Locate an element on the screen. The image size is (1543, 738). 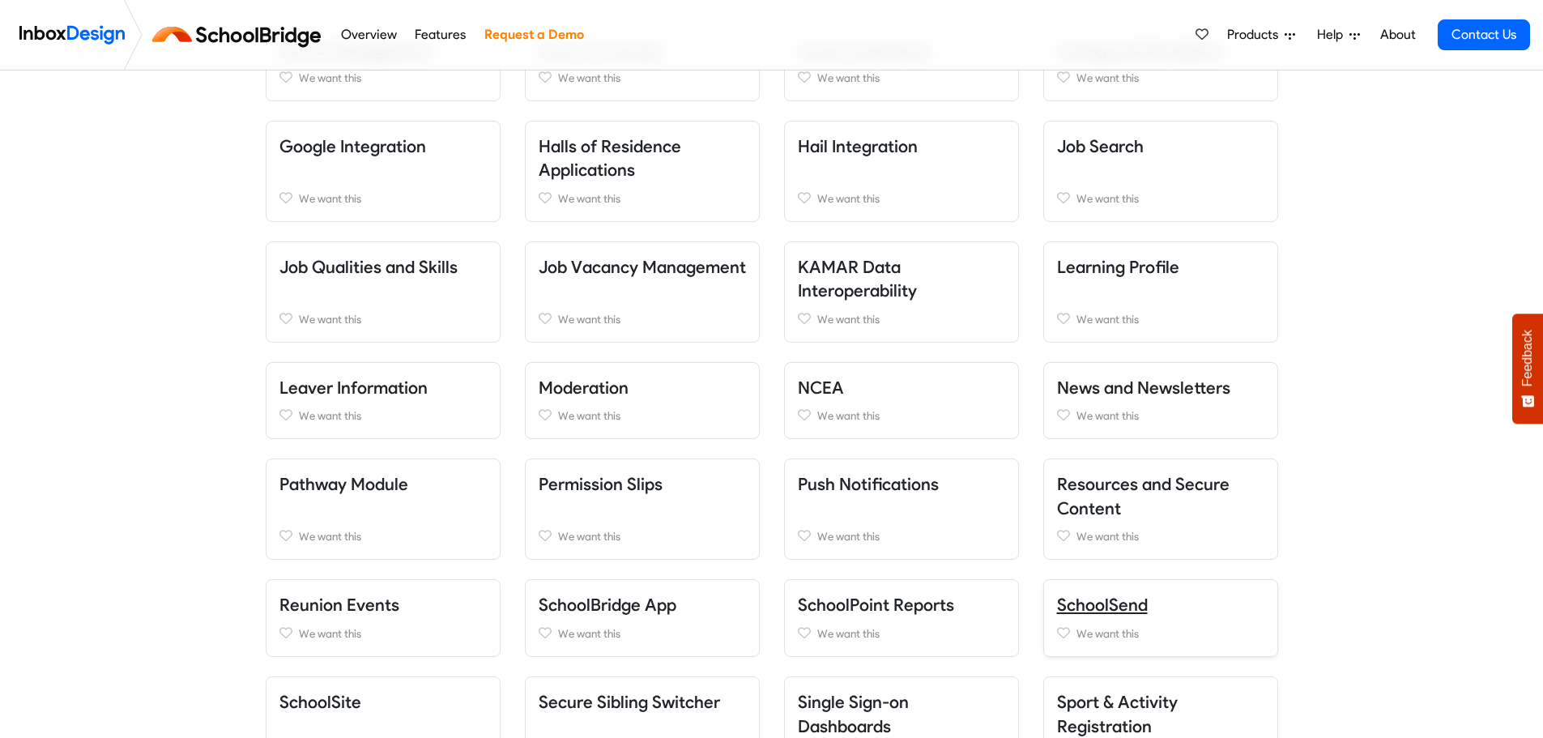
a: SchoolBridge App is located at coordinates (607, 604).